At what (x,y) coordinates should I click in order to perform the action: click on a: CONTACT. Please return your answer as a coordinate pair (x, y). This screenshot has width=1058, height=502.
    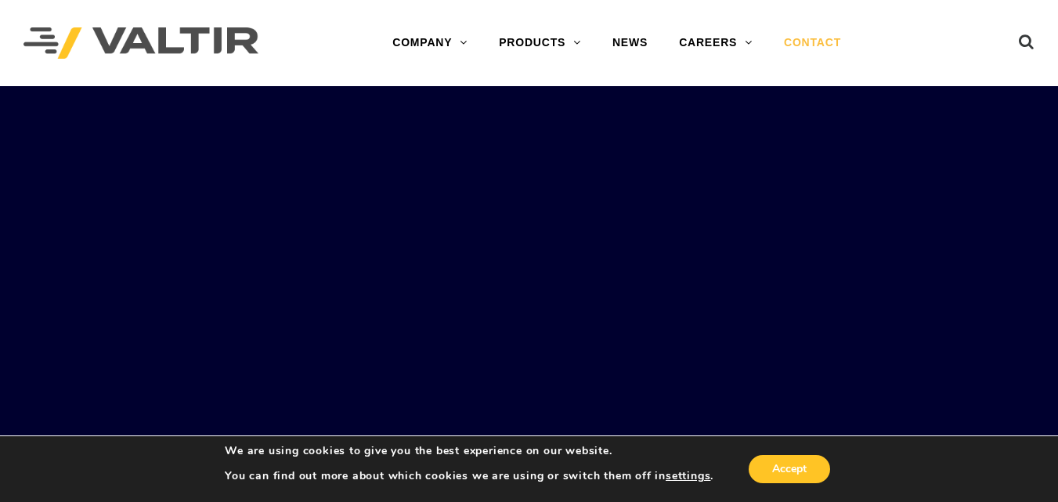
    Looking at the image, I should click on (812, 43).